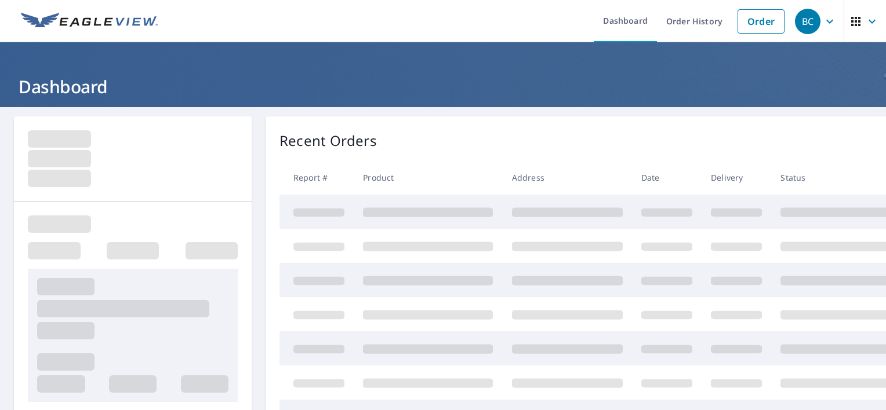 This screenshot has height=410, width=886. Describe the element at coordinates (89, 21) in the screenshot. I see `img: EV Logo` at that location.